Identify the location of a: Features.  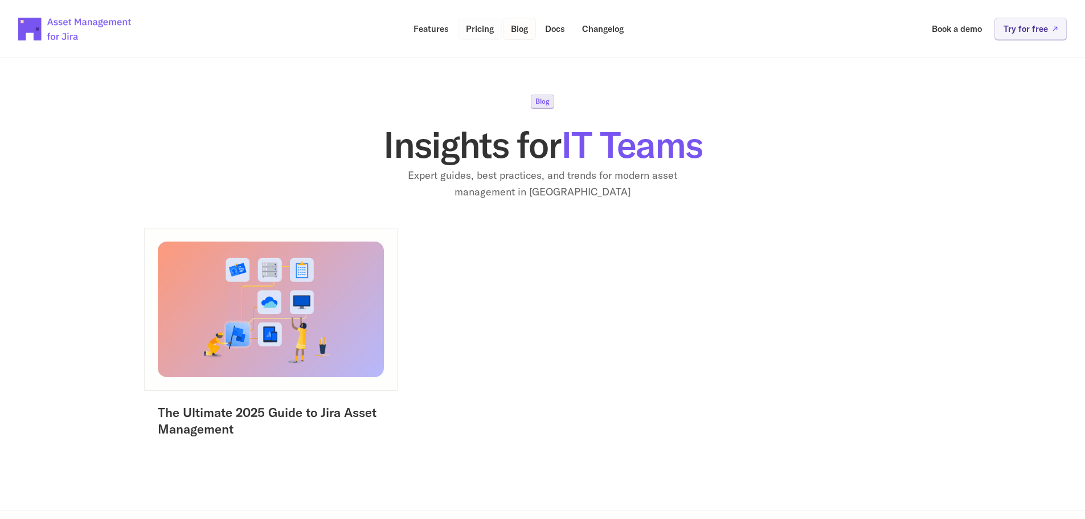
(431, 28).